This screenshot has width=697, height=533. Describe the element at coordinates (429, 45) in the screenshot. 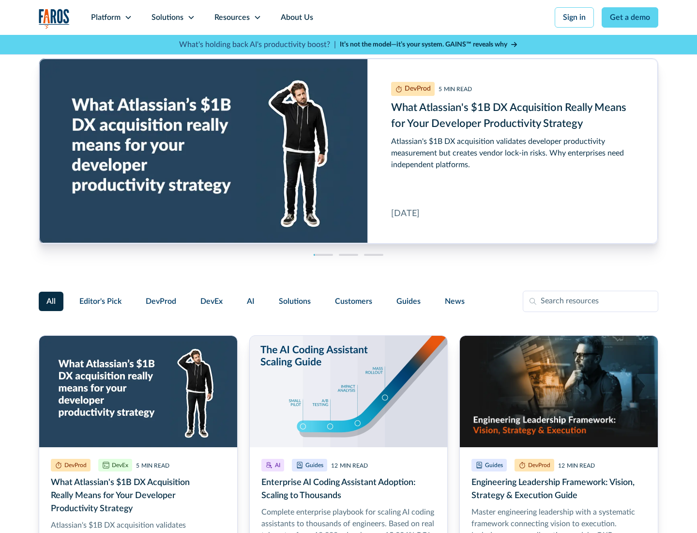

I see `a: It’s not the model—it’s your system. GAINS™ reveals why` at that location.